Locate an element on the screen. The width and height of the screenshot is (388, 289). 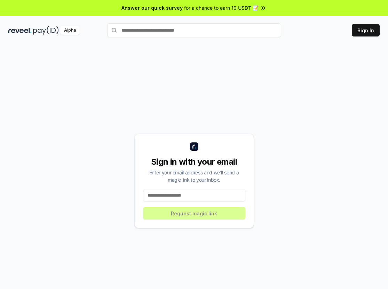
button: Sign In is located at coordinates (365, 30).